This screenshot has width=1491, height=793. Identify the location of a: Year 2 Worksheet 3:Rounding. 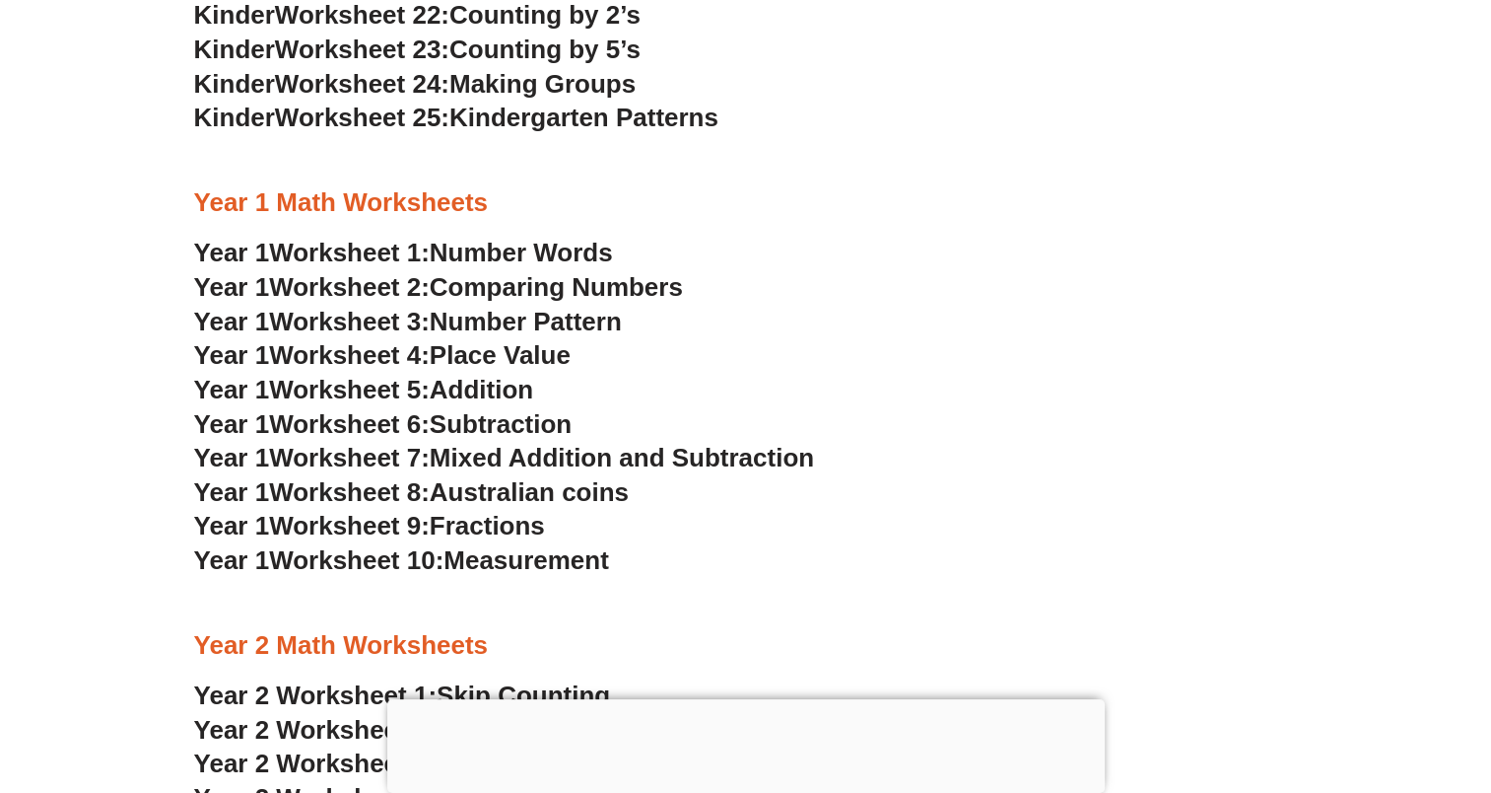
(376, 763).